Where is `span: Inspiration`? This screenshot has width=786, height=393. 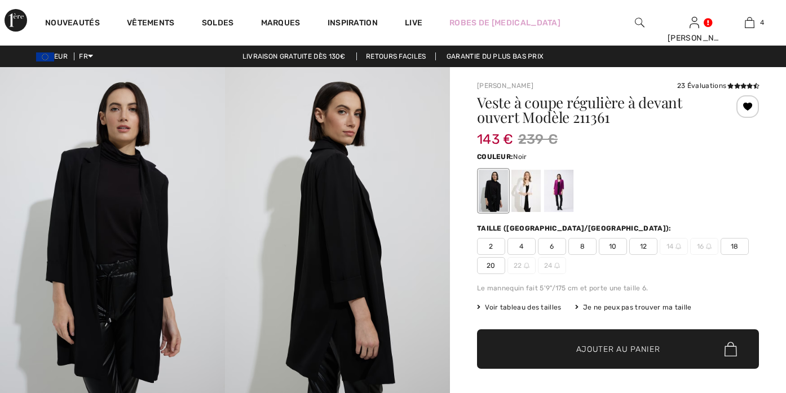 span: Inspiration is located at coordinates (352, 24).